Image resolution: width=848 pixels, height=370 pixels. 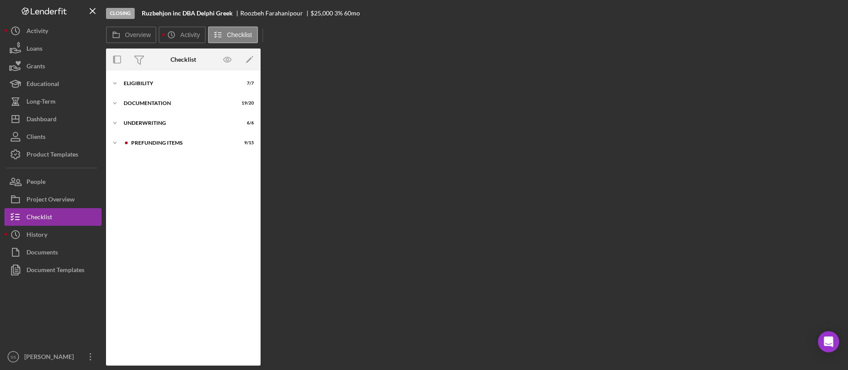 What do you see at coordinates (53, 49) in the screenshot?
I see `button: Loans` at bounding box center [53, 49].